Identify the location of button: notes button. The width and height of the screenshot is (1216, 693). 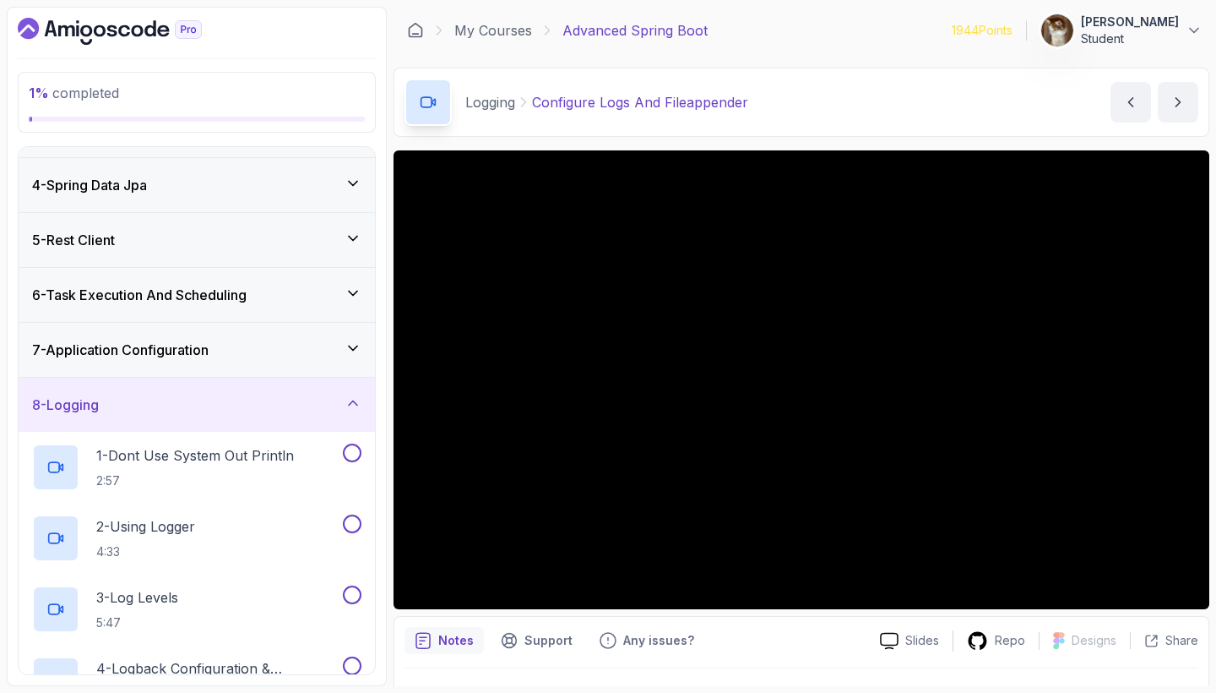
(444, 640).